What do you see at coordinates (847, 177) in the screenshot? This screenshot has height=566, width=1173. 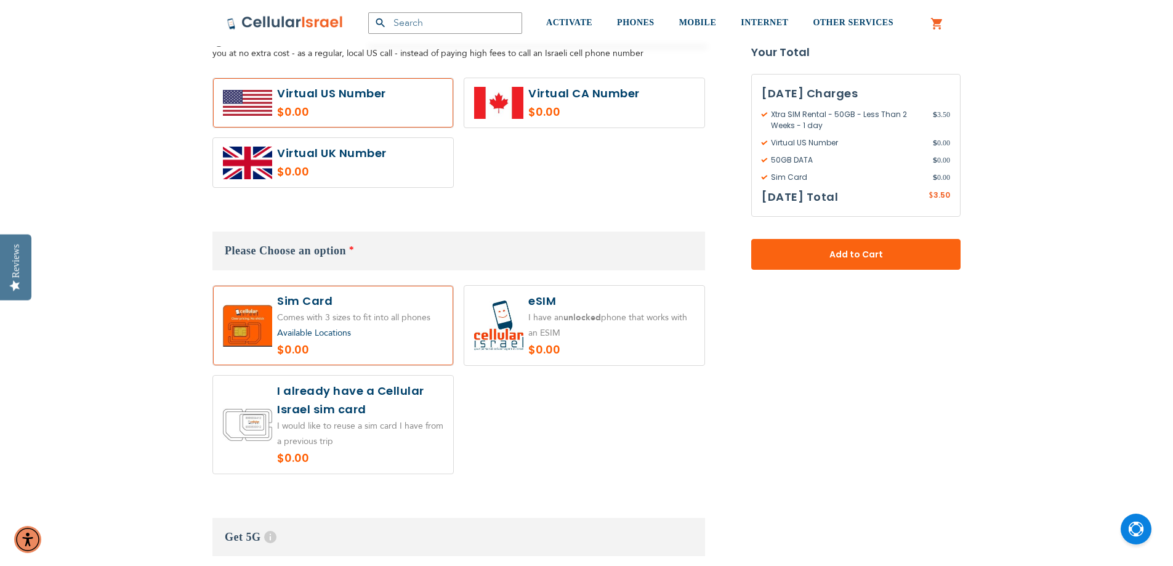 I see `span: Sim Card` at bounding box center [847, 177].